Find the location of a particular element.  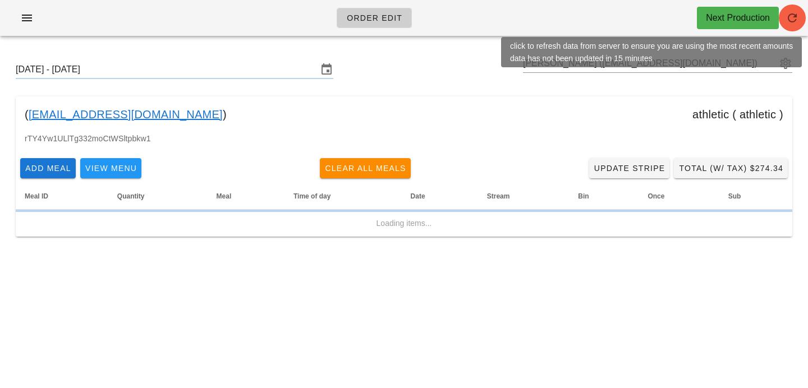

th: Quantity: Not sorted. Activate to sort ascending. is located at coordinates (158, 196).